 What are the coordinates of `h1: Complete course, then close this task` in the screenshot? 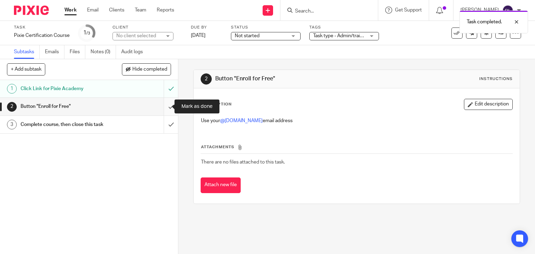 It's located at (66, 125).